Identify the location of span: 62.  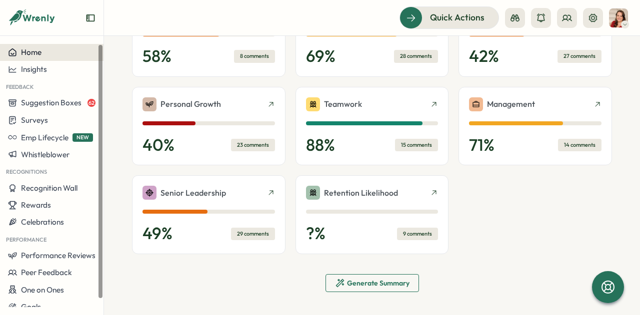
(91, 103).